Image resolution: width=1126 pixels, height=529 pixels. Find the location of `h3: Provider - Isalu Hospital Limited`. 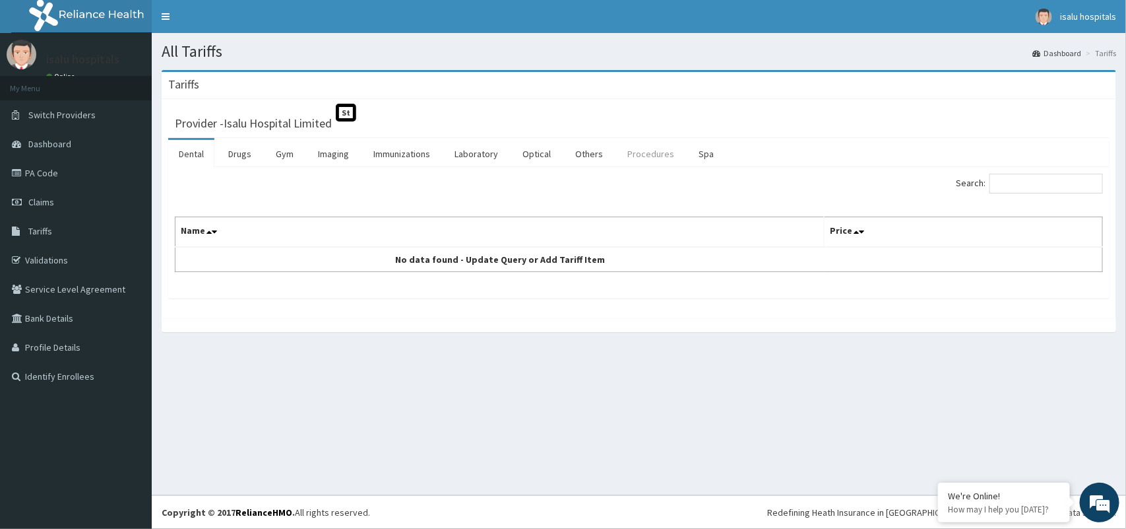

h3: Provider - Isalu Hospital Limited is located at coordinates (253, 123).